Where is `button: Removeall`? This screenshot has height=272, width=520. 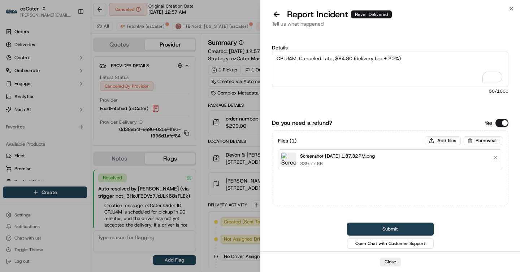 button: Removeall is located at coordinates (483, 141).